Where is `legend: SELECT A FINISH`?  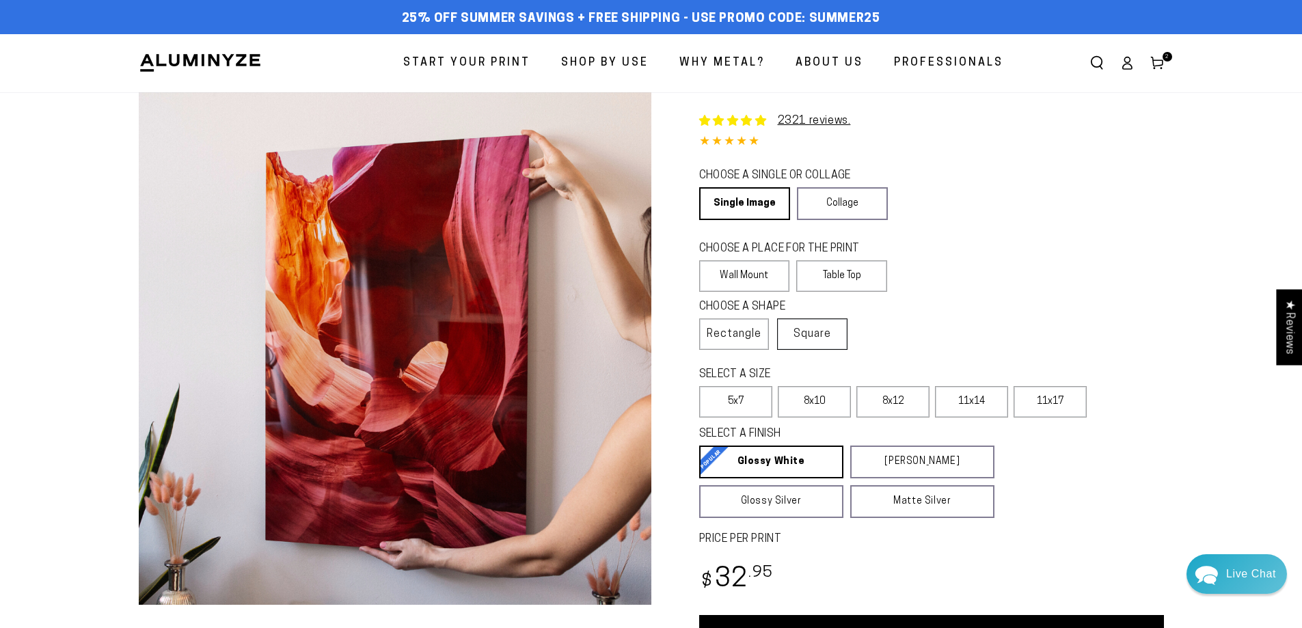 legend: SELECT A FINISH is located at coordinates (830, 434).